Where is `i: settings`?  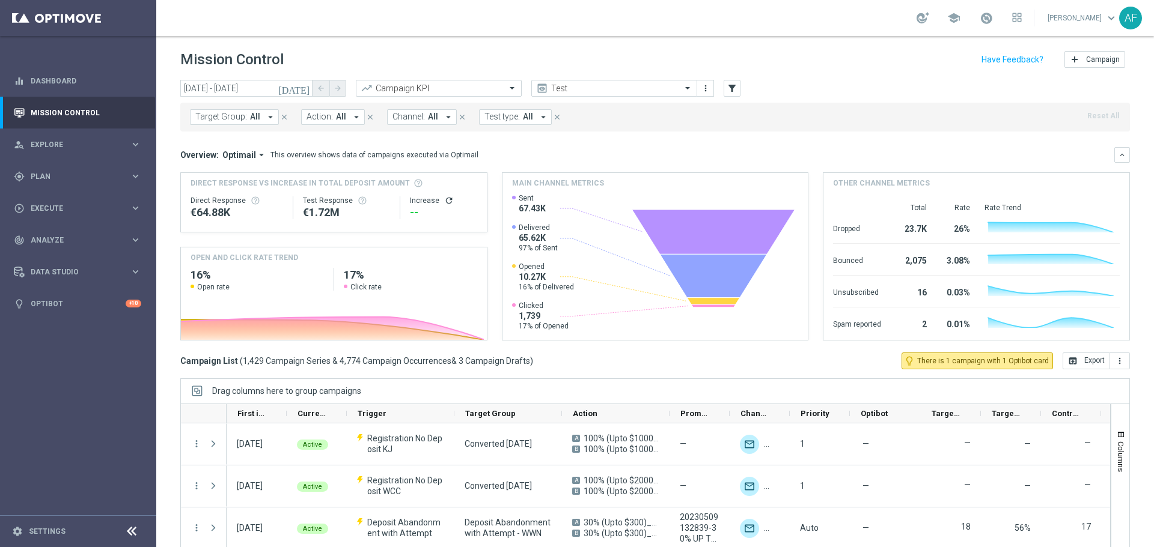 i: settings is located at coordinates (17, 532).